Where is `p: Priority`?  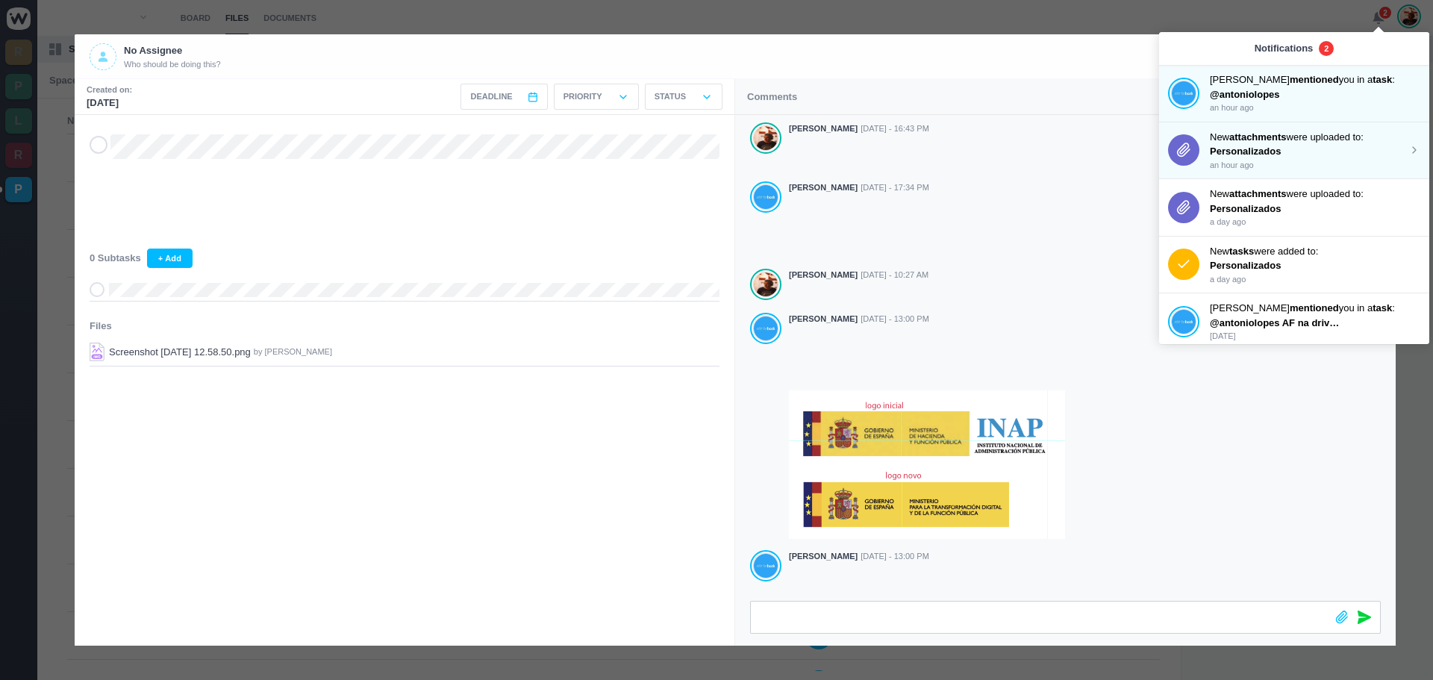 p: Priority is located at coordinates (583, 96).